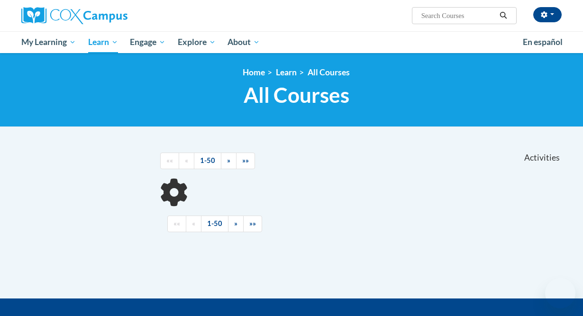 This screenshot has height=316, width=583. What do you see at coordinates (328, 72) in the screenshot?
I see `a: All Courses` at bounding box center [328, 72].